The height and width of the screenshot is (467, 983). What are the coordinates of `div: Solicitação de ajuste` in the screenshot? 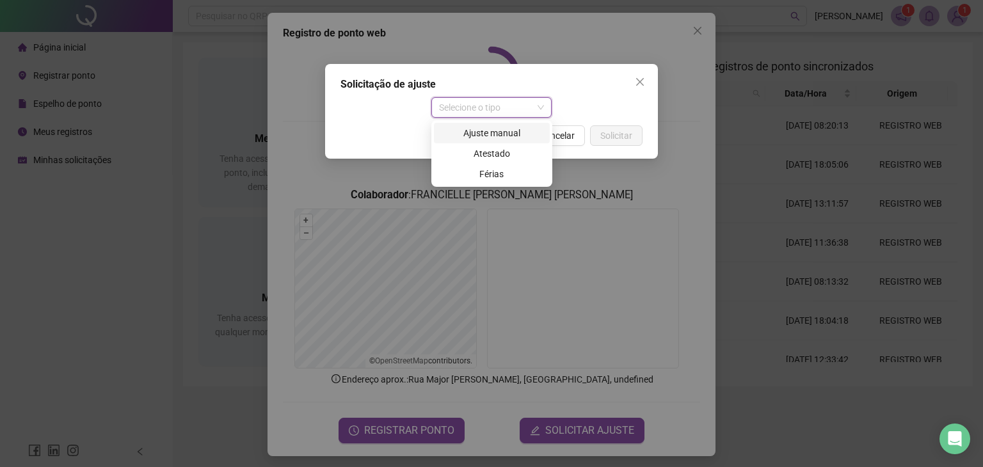 It's located at (491, 84).